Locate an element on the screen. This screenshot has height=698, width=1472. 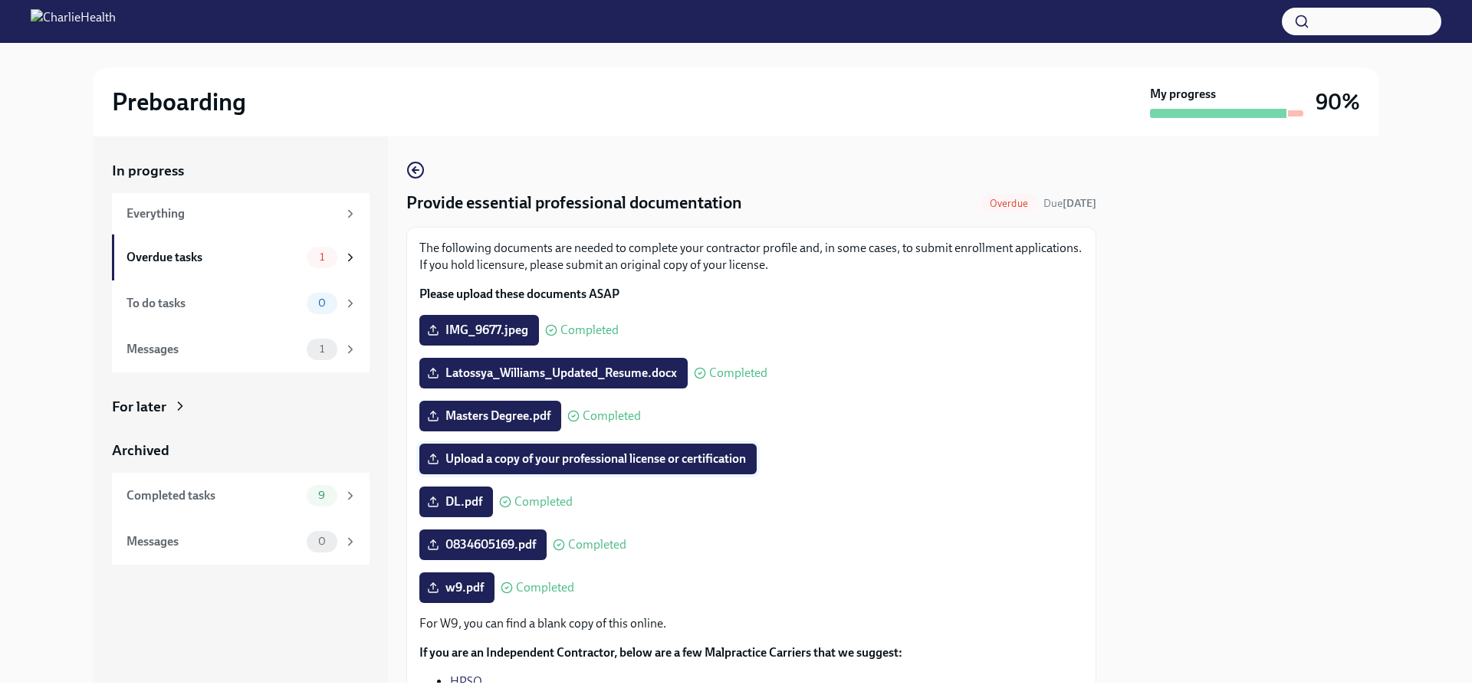
span: DL.pdf is located at coordinates (456, 502).